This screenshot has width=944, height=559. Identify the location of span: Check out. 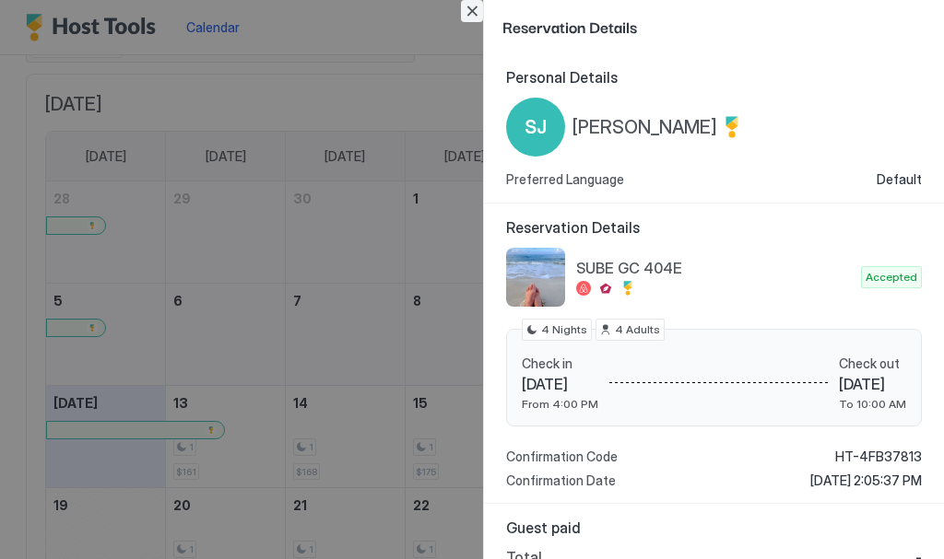
(872, 364).